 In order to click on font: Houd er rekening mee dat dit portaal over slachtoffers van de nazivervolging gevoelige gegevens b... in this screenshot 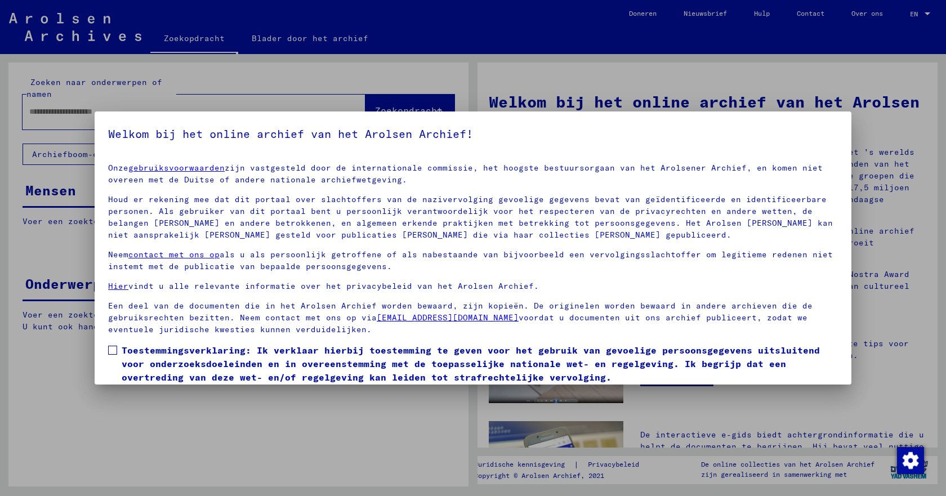, I will do `click(470, 217)`.